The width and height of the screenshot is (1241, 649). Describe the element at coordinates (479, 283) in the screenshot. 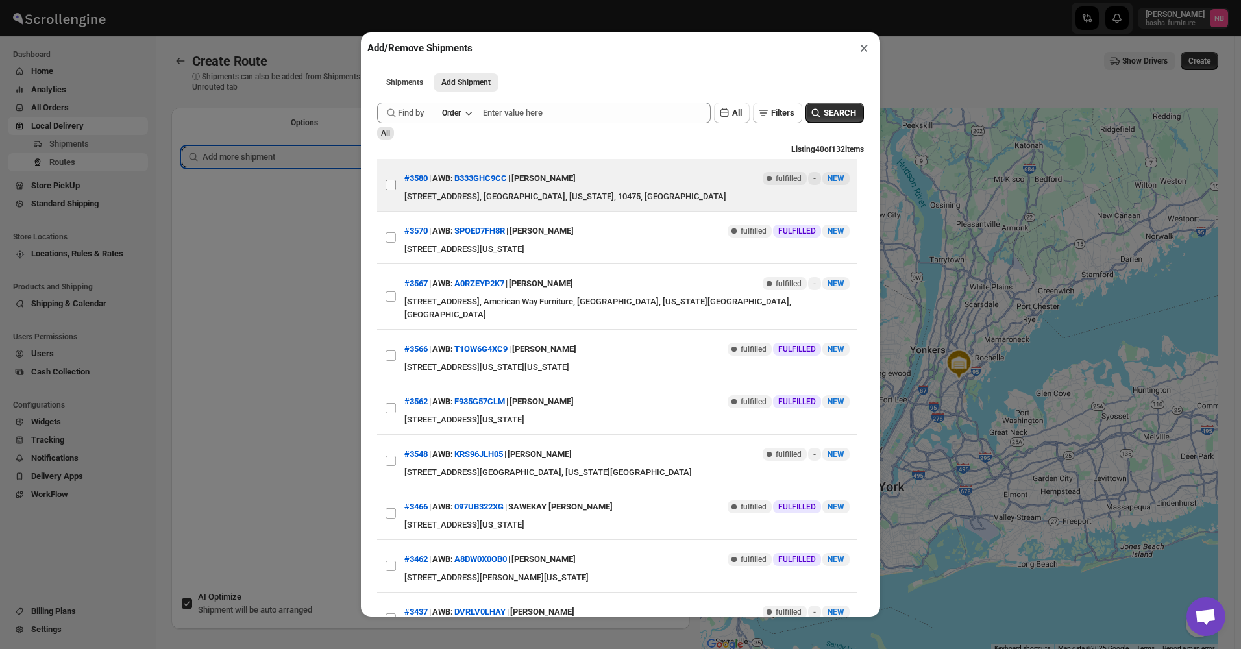

I see `button: A0RZEYP2K7` at that location.